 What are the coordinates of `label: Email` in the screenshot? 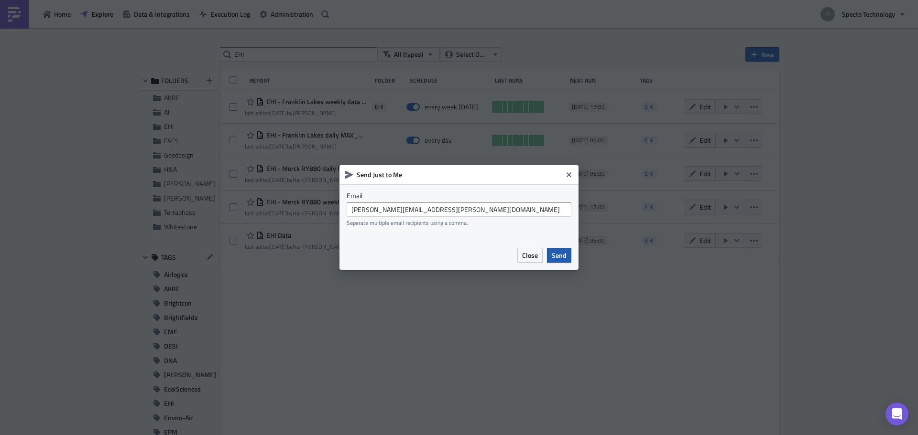 It's located at (459, 196).